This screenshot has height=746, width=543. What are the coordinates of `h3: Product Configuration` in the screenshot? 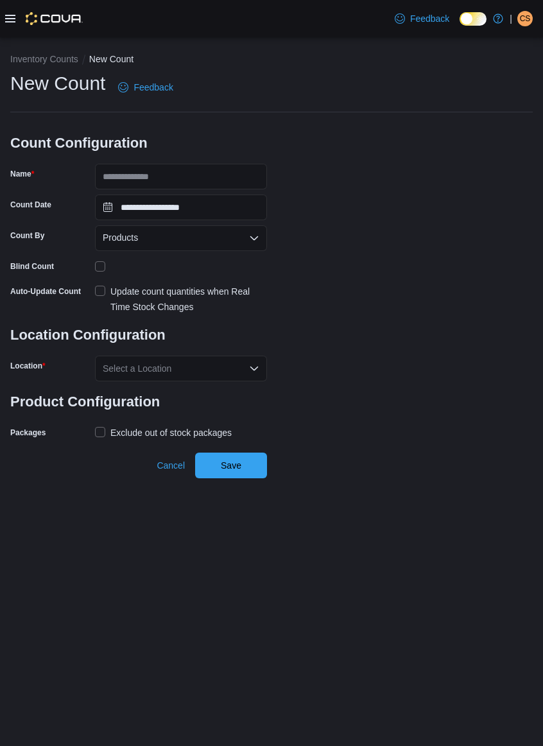 It's located at (139, 402).